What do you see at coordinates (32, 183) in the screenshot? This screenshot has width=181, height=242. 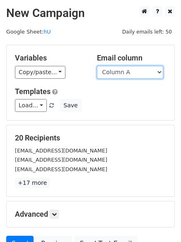 I see `a: +17 more` at bounding box center [32, 183].